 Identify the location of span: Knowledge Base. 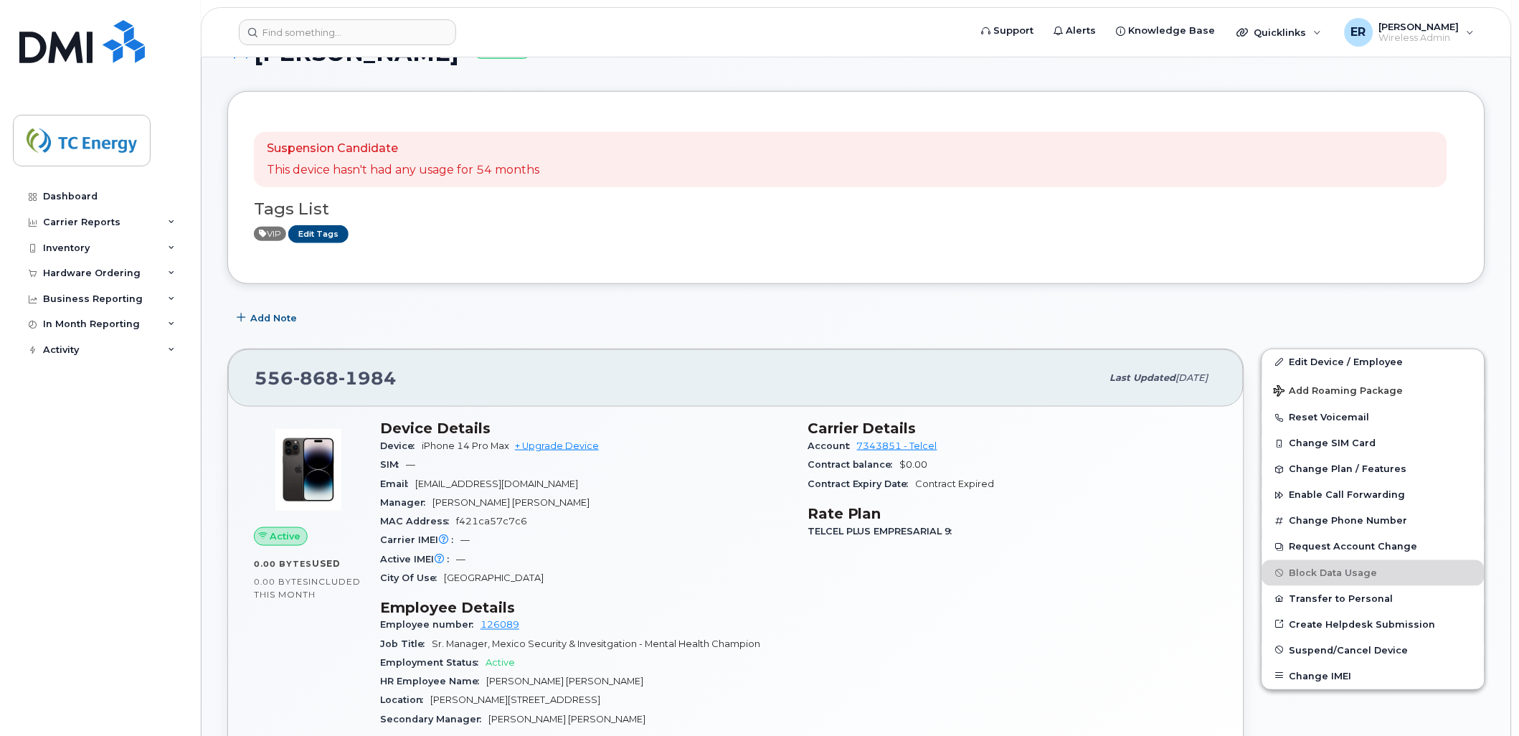
(1172, 31).